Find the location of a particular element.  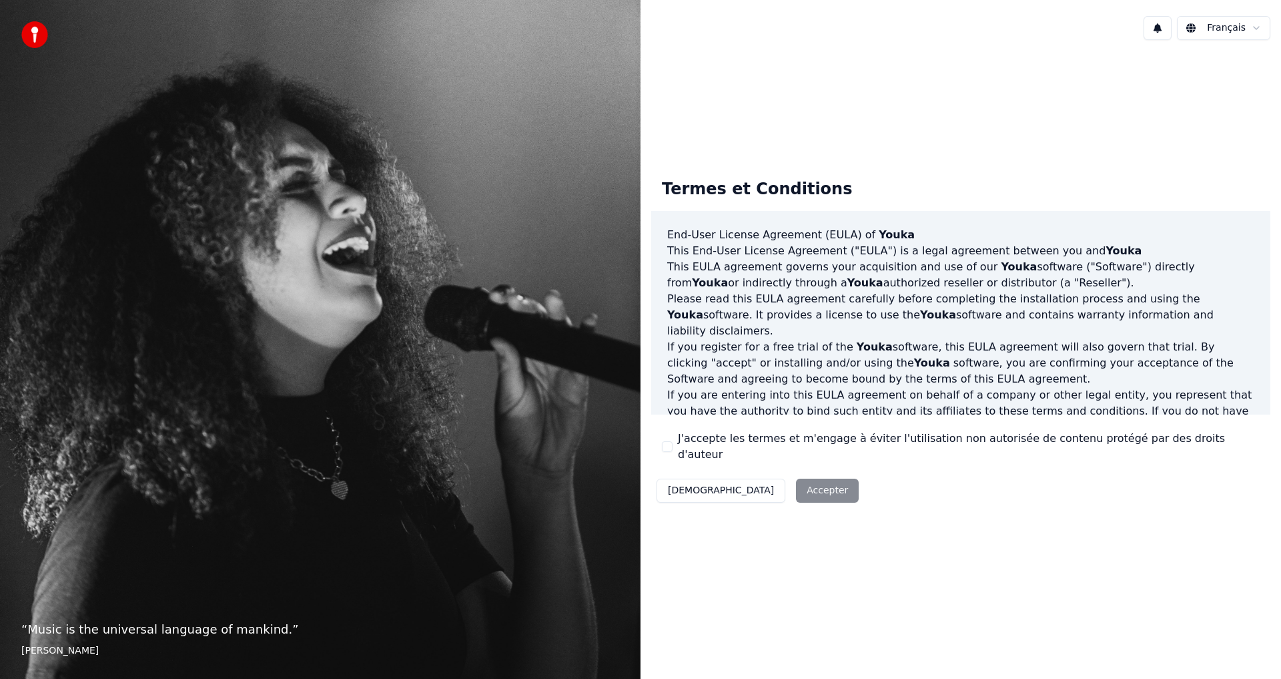

p: Please read this EULA agreement carefully before completing the installation process and using th... is located at coordinates (961, 315).